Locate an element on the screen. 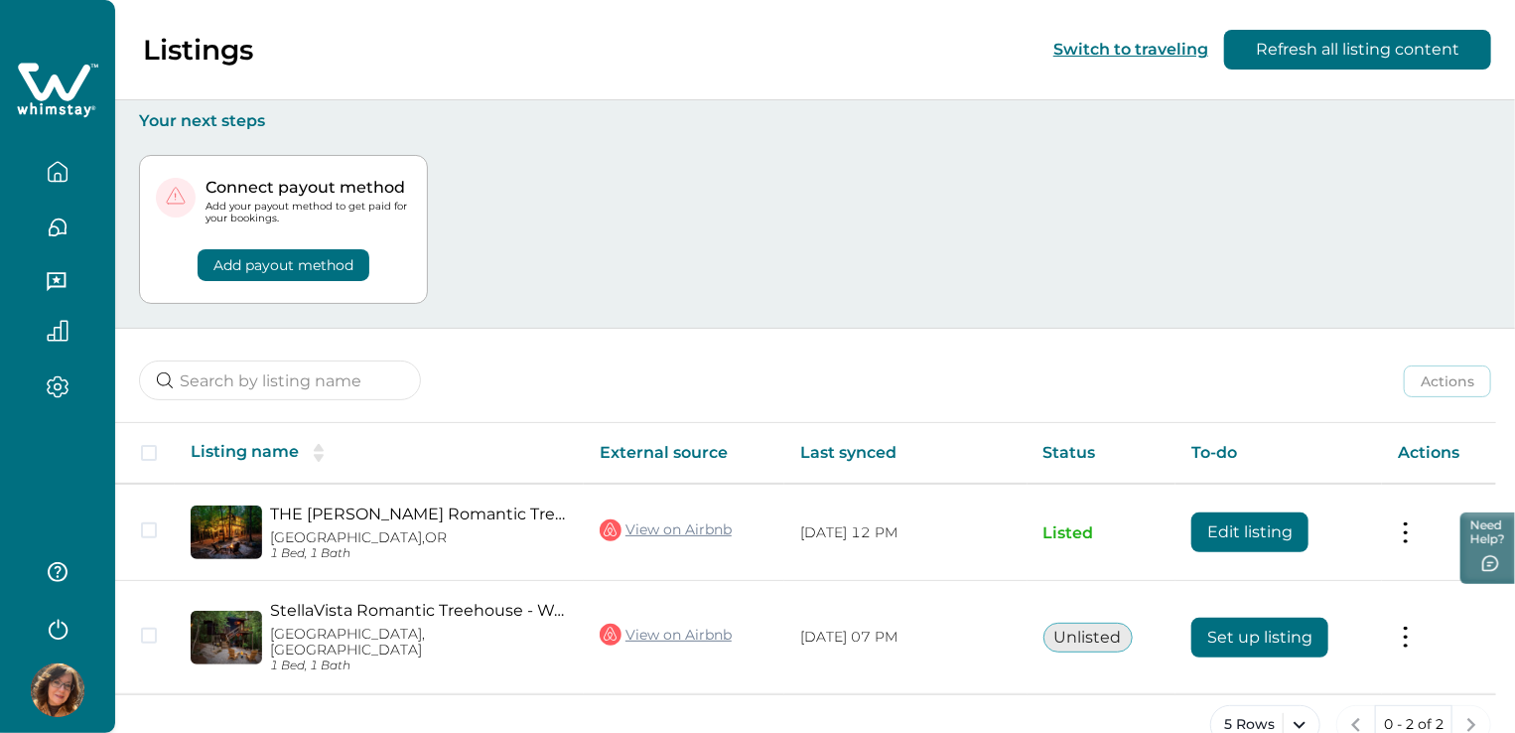  a: StellaVista Romantic Treehouse - Waterfall Feature is located at coordinates (419, 609).